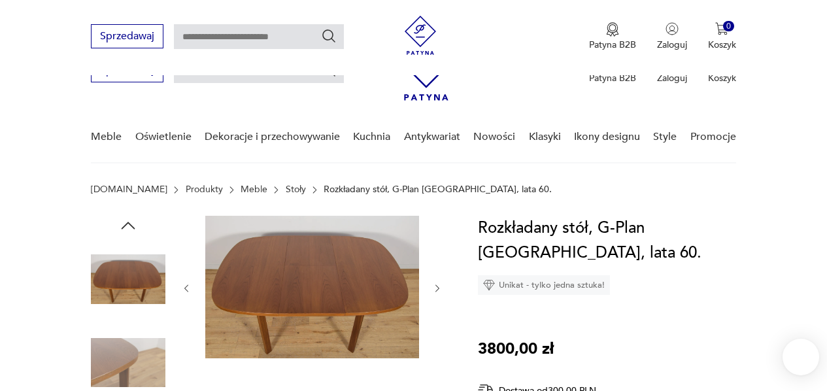 The width and height of the screenshot is (827, 391). What do you see at coordinates (672, 37) in the screenshot?
I see `button: Zaloguj` at bounding box center [672, 37].